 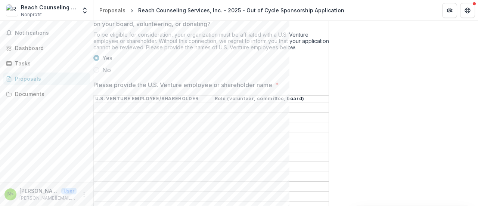 What do you see at coordinates (49, 7) in the screenshot?
I see `div: Reach Counseling Services, Inc.` at bounding box center [49, 7].